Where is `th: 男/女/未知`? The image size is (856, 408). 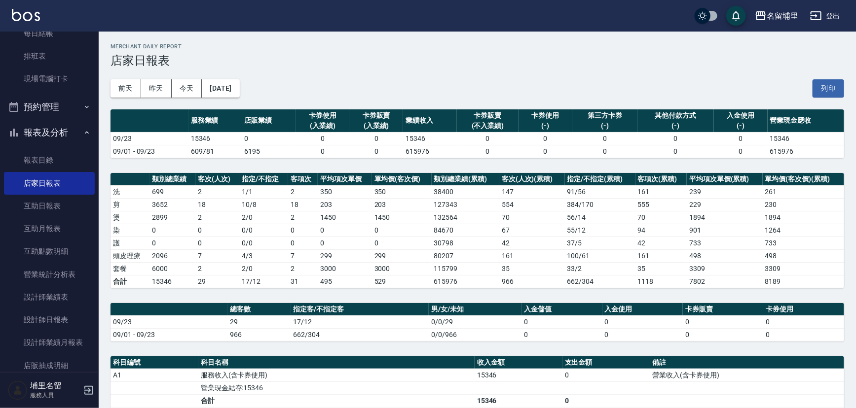
th: 男/女/未知 is located at coordinates (475, 310).